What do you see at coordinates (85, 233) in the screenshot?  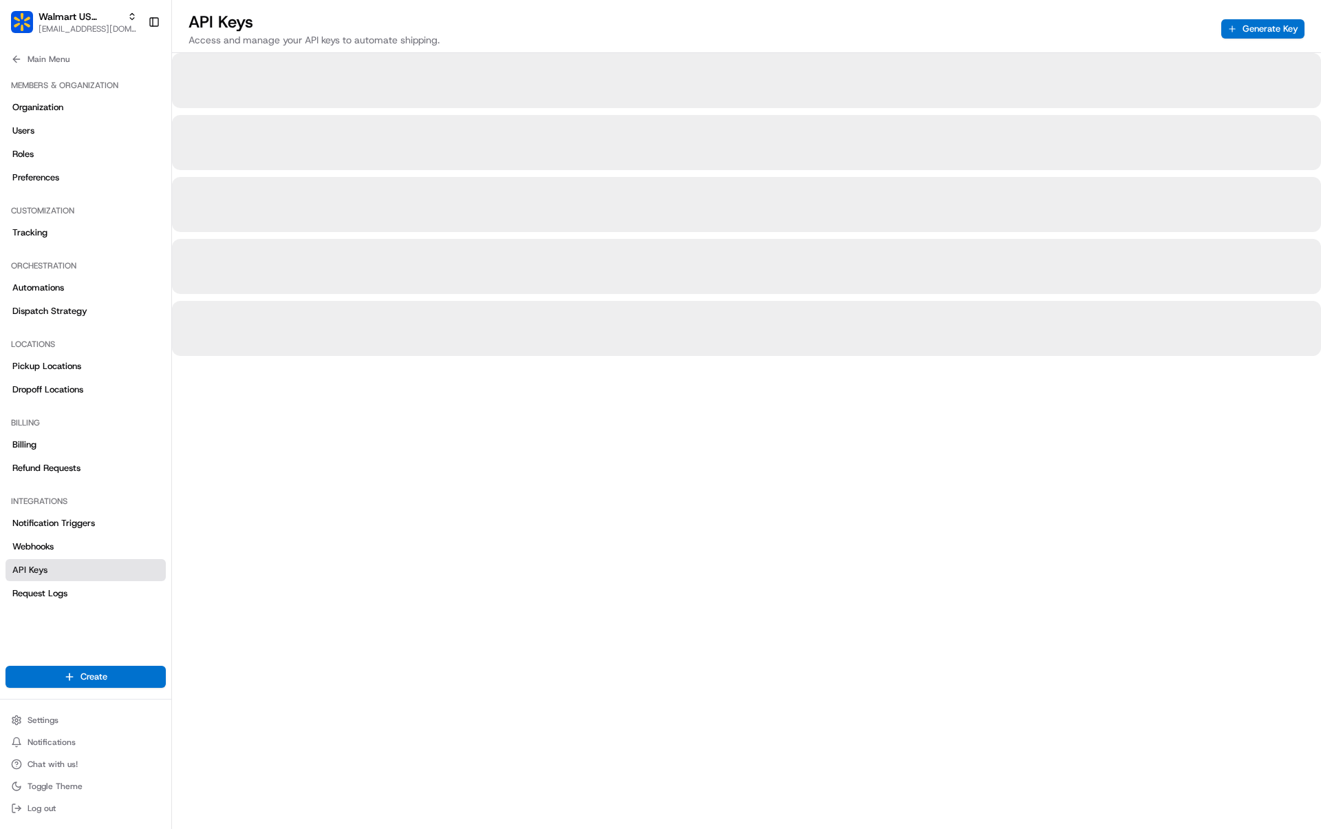 I see `a: Tracking` at bounding box center [85, 233].